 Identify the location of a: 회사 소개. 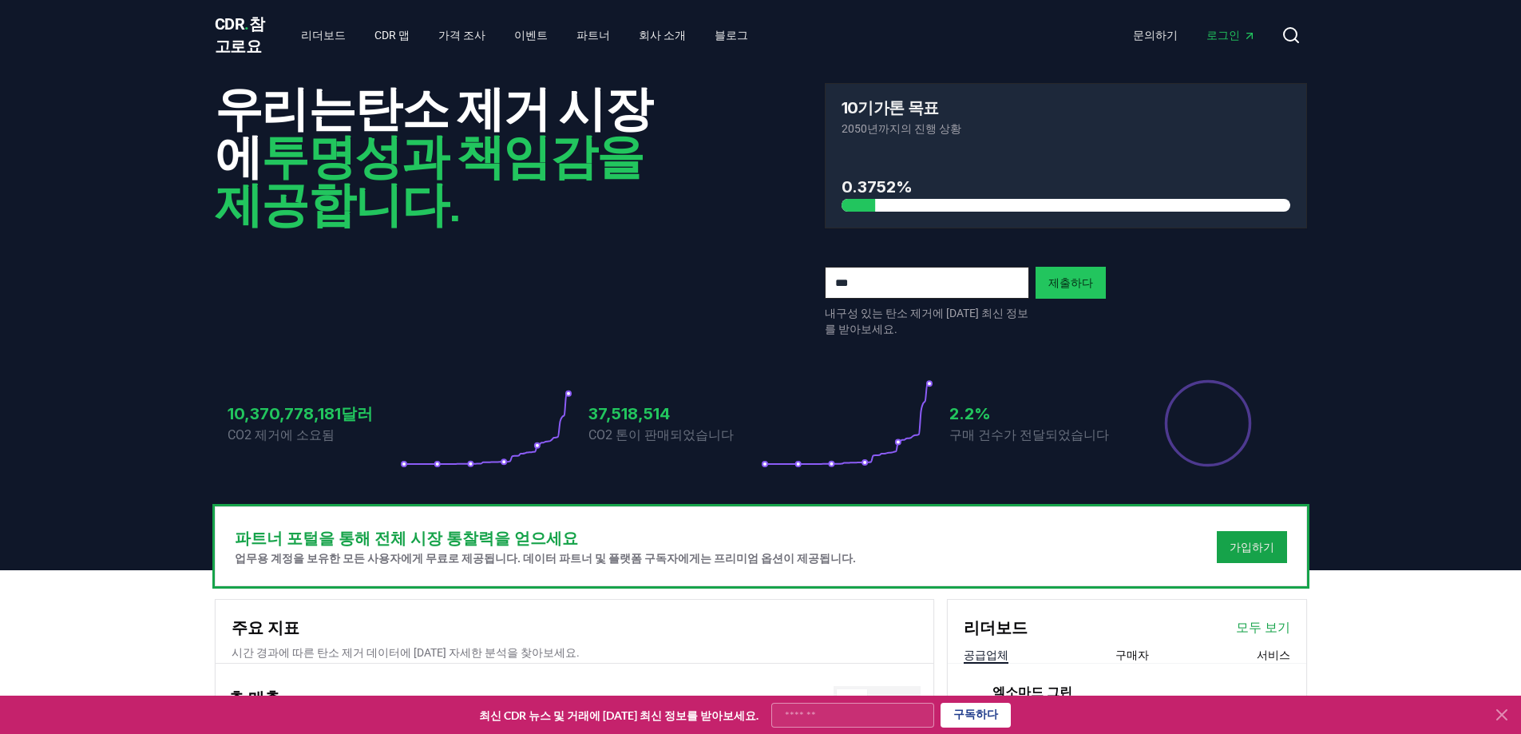
(662, 35).